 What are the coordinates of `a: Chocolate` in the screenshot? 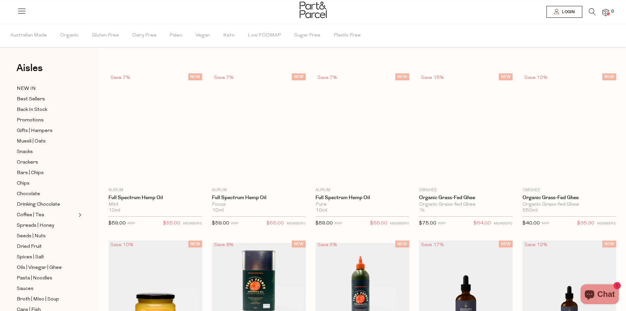 It's located at (47, 194).